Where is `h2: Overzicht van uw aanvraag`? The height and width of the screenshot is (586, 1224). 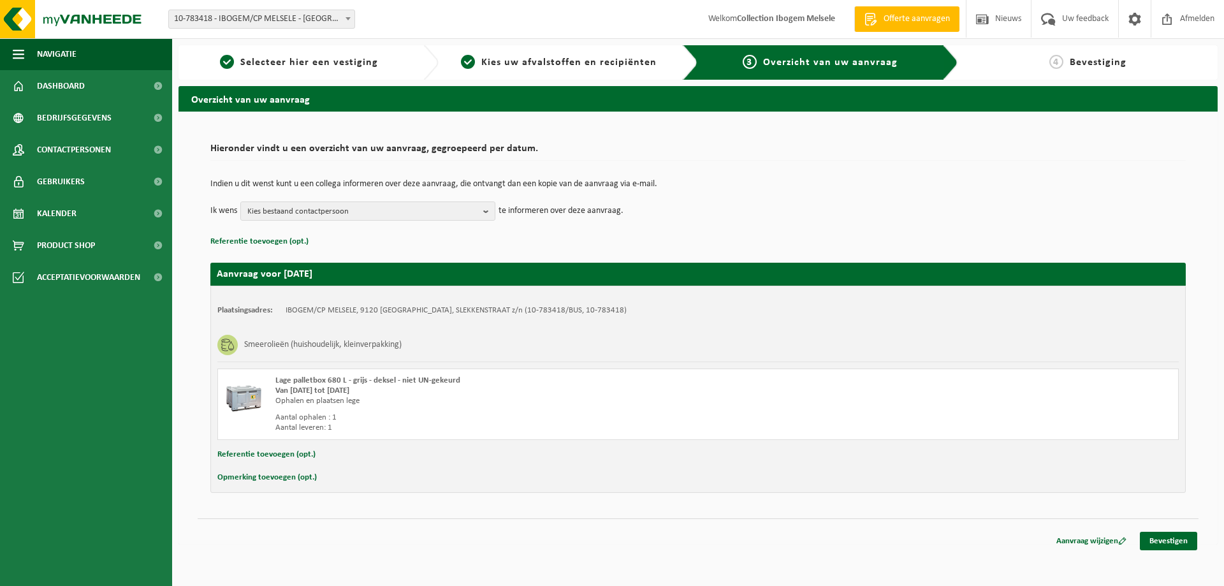 h2: Overzicht van uw aanvraag is located at coordinates (698, 98).